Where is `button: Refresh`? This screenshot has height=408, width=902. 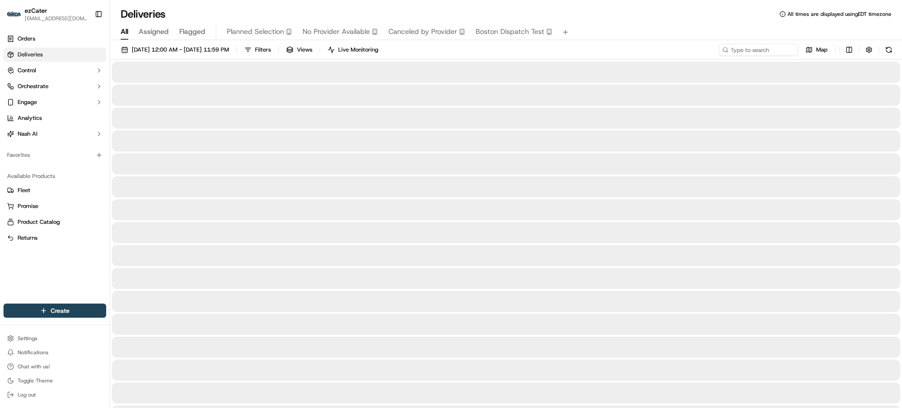 button: Refresh is located at coordinates (888, 50).